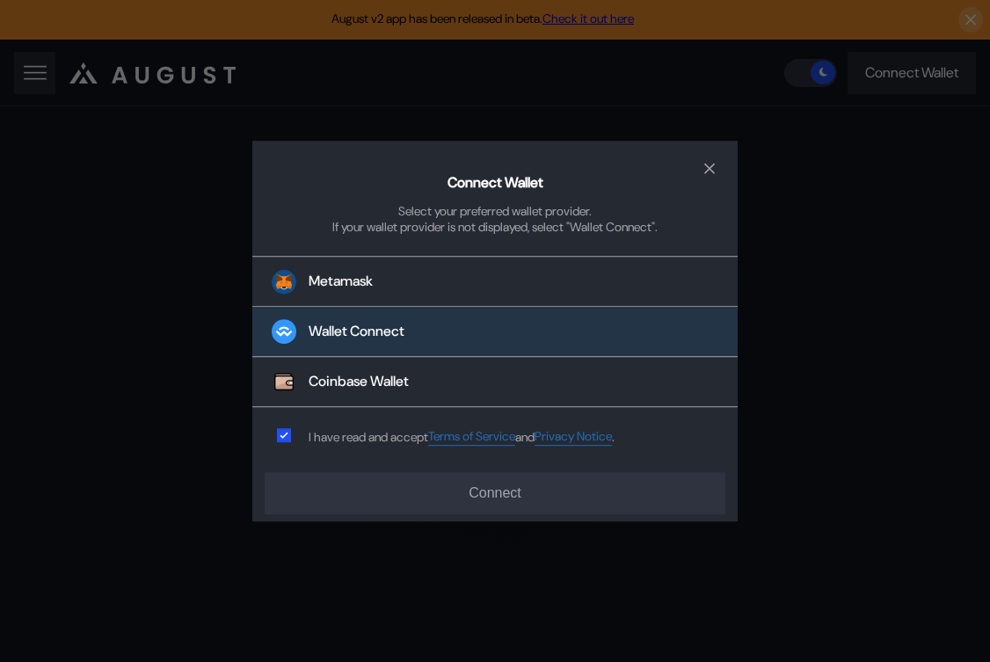 The image size is (990, 662). Describe the element at coordinates (709, 169) in the screenshot. I see `button: close modal` at that location.